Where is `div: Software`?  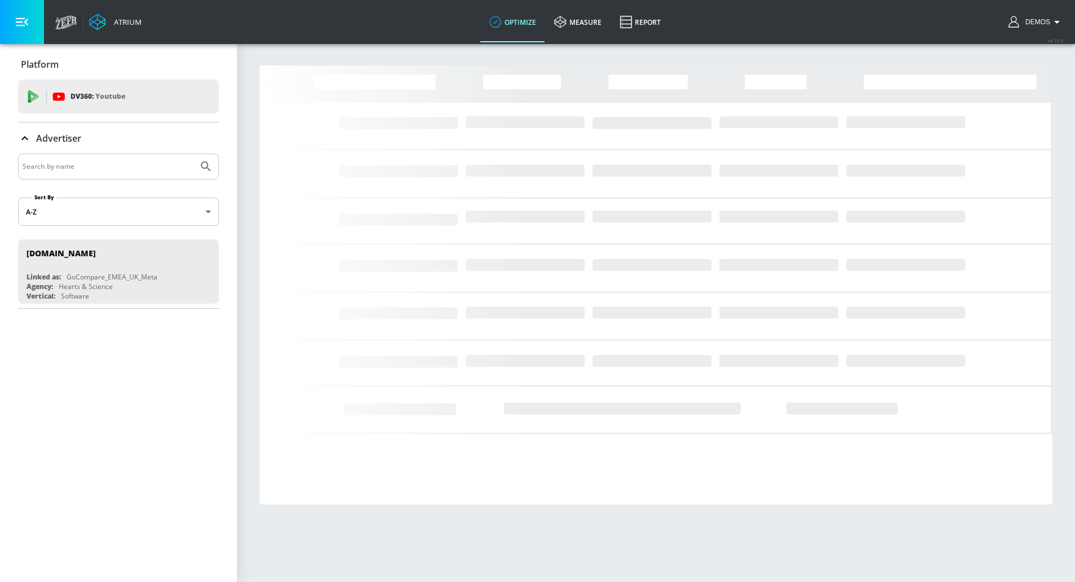
div: Software is located at coordinates (75, 296).